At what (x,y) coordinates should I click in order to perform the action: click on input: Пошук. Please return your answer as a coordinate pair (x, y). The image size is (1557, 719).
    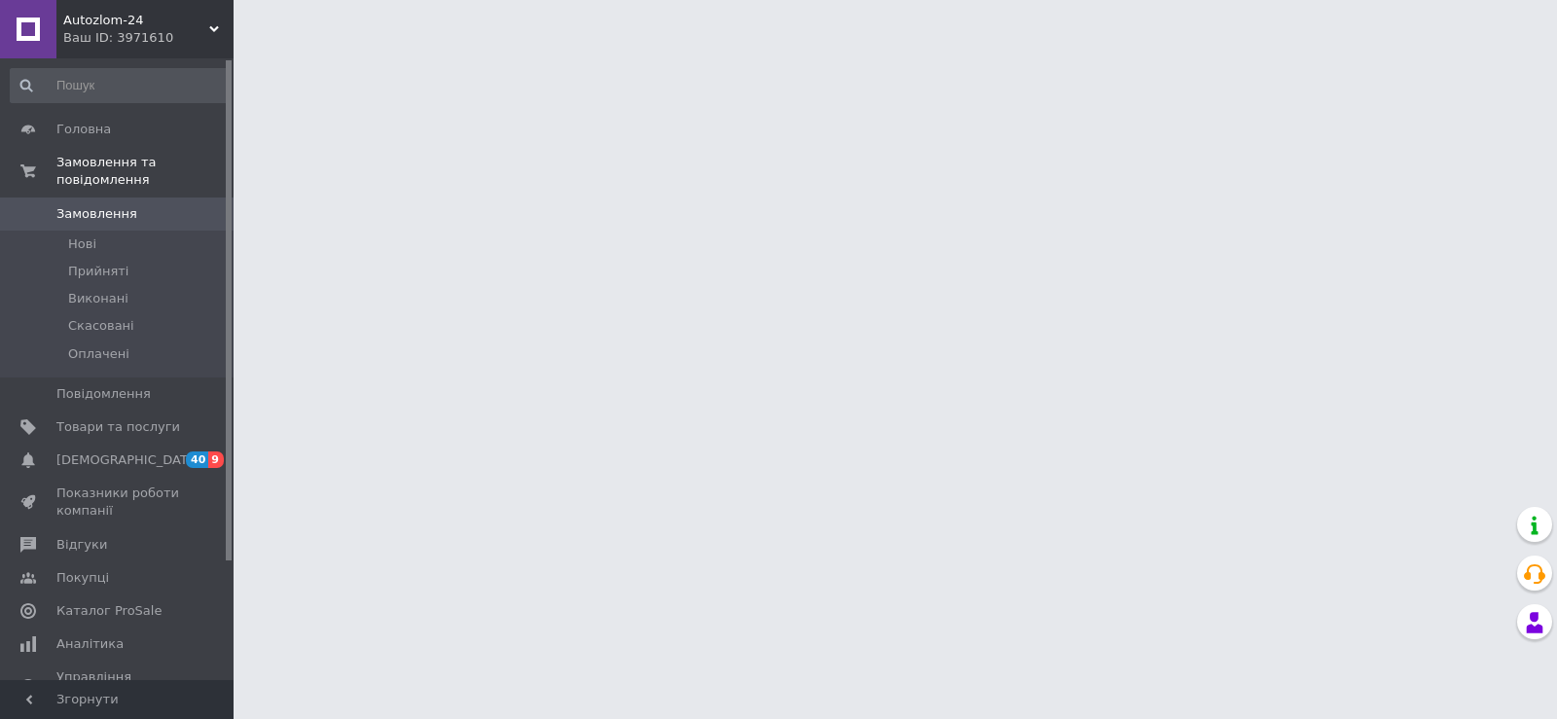
    Looking at the image, I should click on (120, 86).